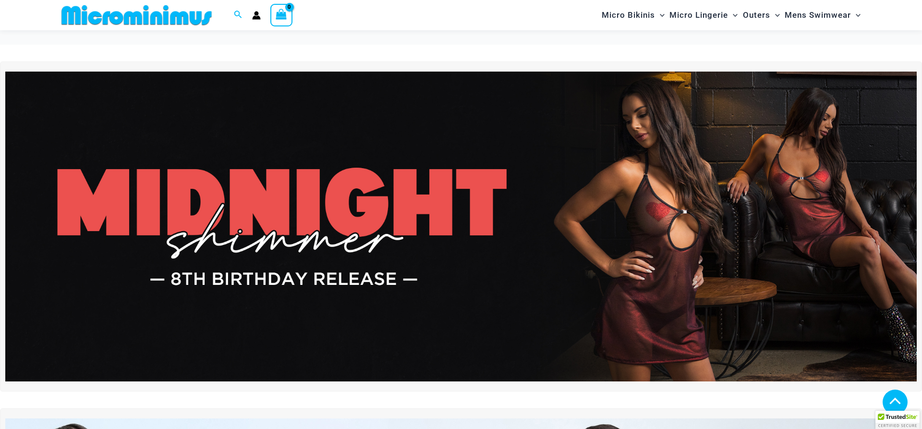 This screenshot has height=429, width=922. I want to click on img: Midnight Shimmer Red Dress, so click(461, 226).